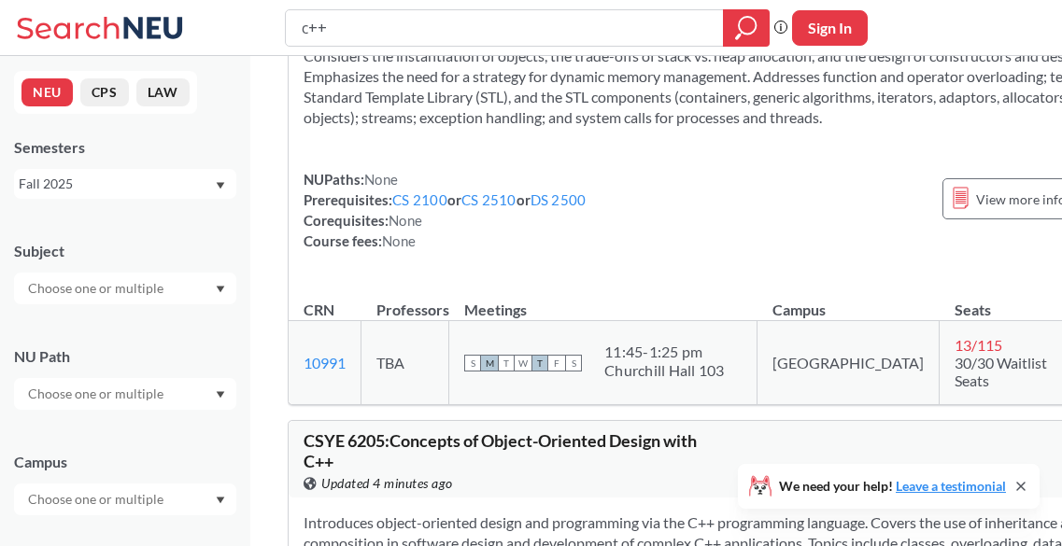 The width and height of the screenshot is (1062, 546). Describe the element at coordinates (1000, 372) in the screenshot. I see `span: 30/30 Waitlist Seats` at that location.